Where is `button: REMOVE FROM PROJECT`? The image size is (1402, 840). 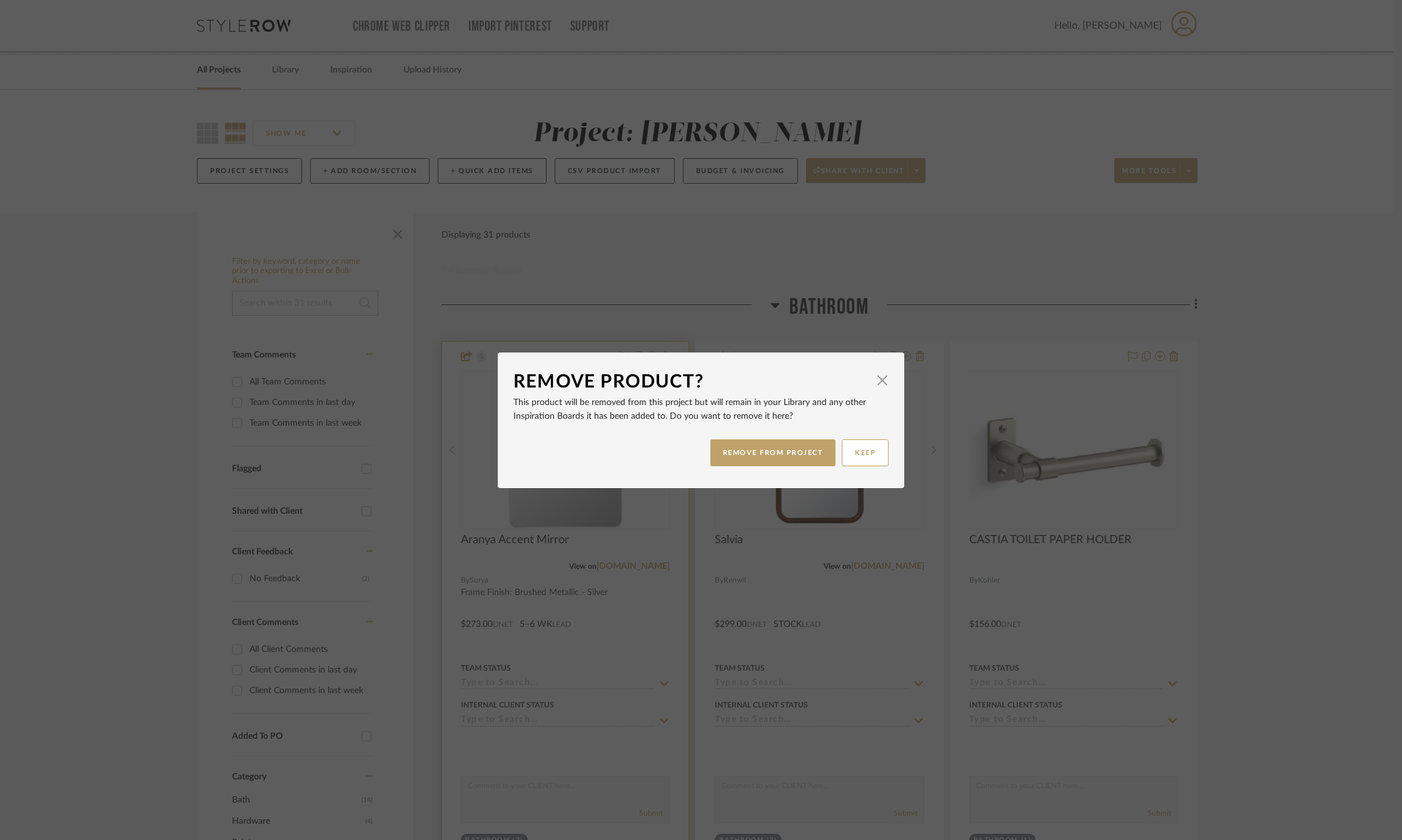
button: REMOVE FROM PROJECT is located at coordinates (773, 453).